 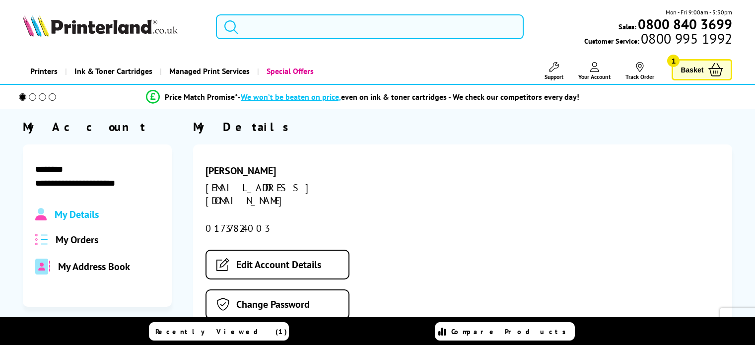 What do you see at coordinates (684, 24) in the screenshot?
I see `a: 0800 840 3699` at bounding box center [684, 24].